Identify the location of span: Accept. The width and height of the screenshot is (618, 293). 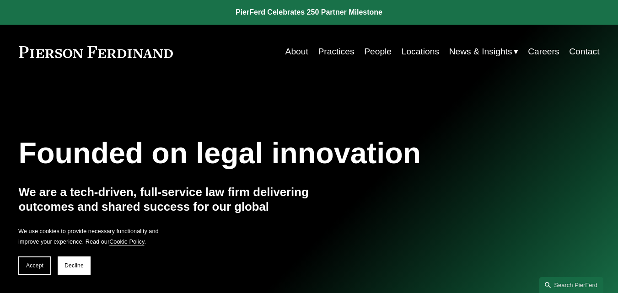
(35, 266).